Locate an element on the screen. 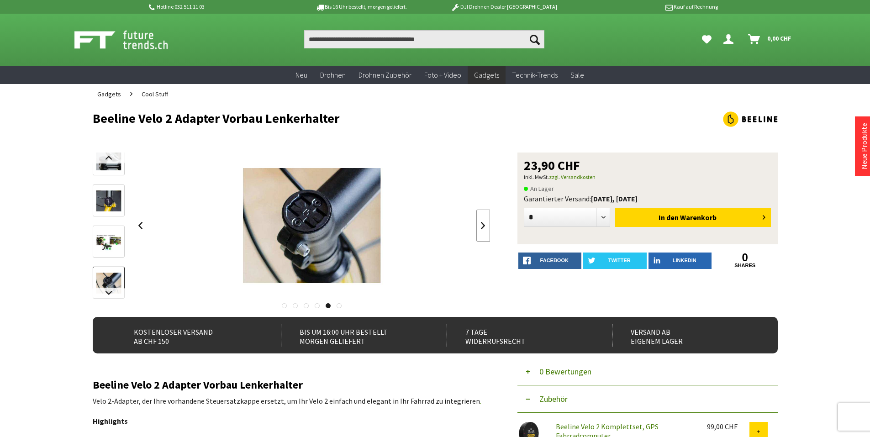 This screenshot has width=870, height=437. span: twitter is located at coordinates (619, 260).